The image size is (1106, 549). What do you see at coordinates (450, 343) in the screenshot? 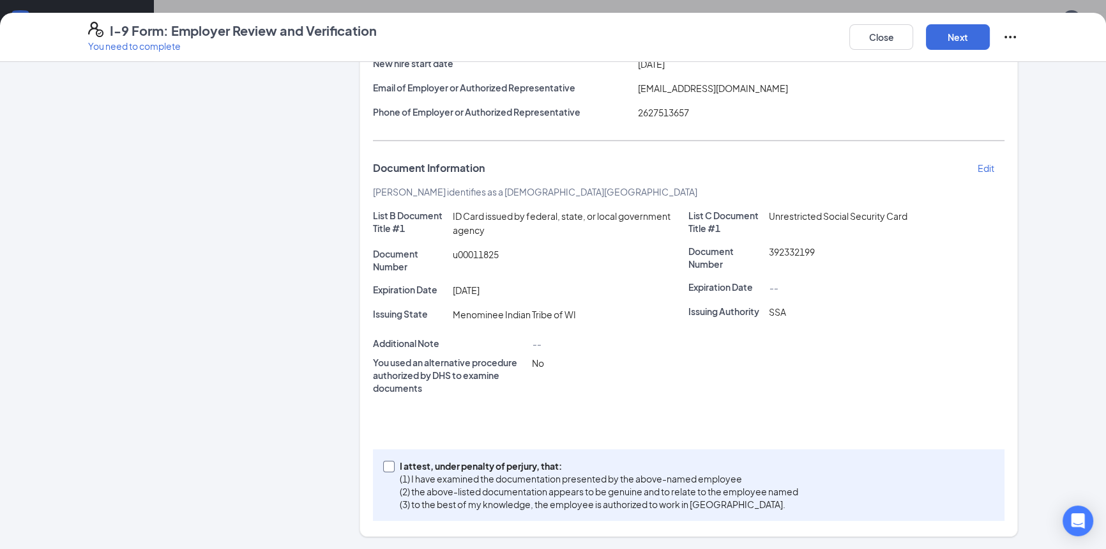
I see `p: Additional Note` at bounding box center [450, 343].